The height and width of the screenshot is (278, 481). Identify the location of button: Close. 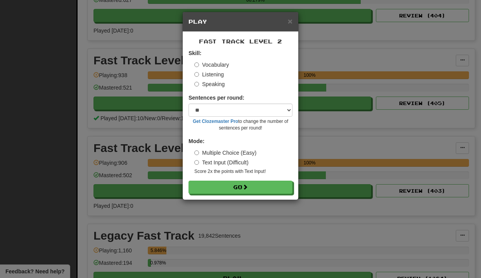
(290, 21).